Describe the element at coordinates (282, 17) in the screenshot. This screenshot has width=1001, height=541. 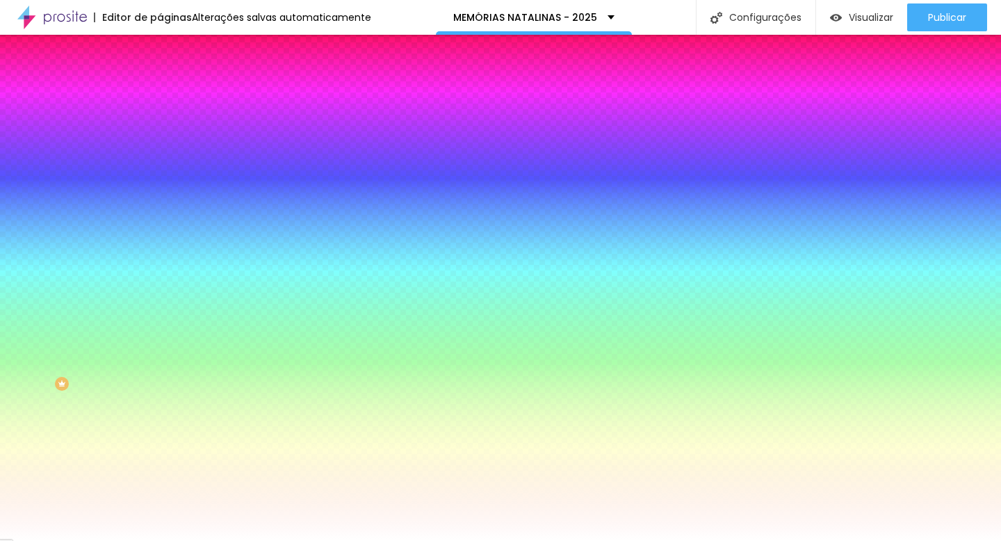
I see `div: Alterações salvas automaticamente` at that location.